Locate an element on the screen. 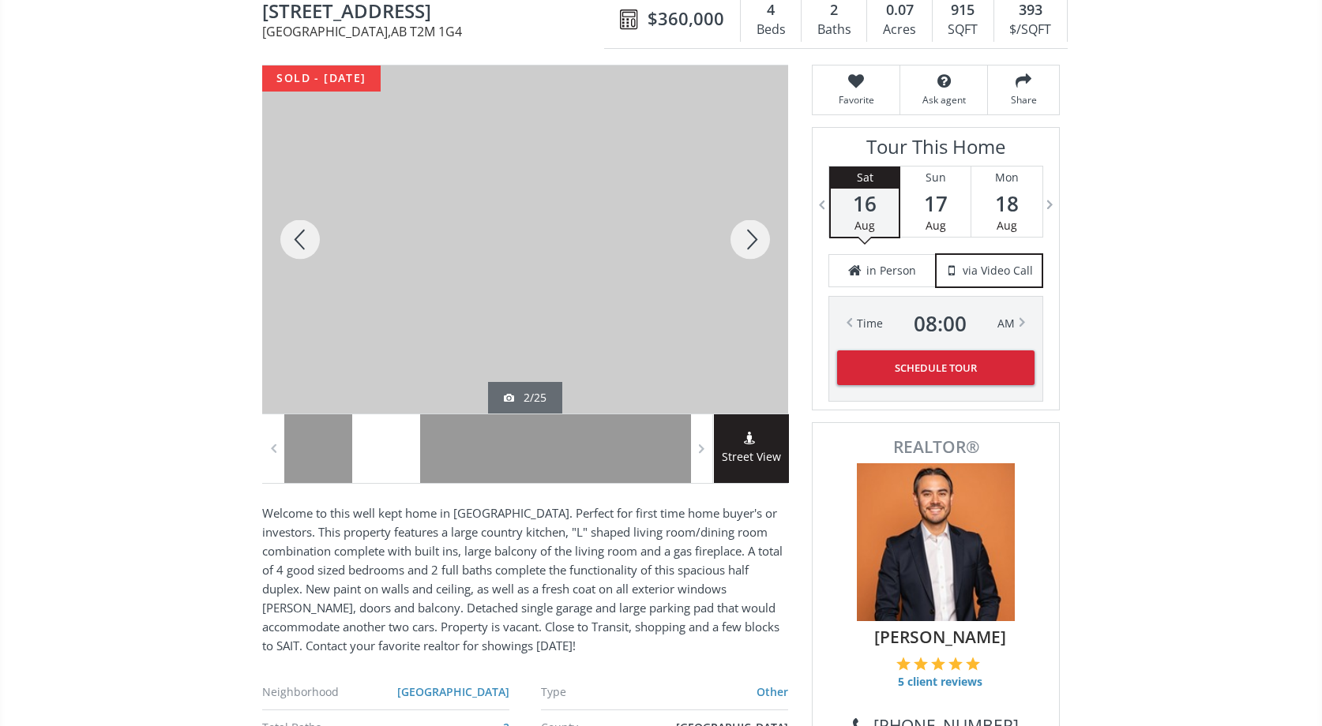 This screenshot has height=726, width=1322. img: 2 of 5 stars is located at coordinates (921, 664).